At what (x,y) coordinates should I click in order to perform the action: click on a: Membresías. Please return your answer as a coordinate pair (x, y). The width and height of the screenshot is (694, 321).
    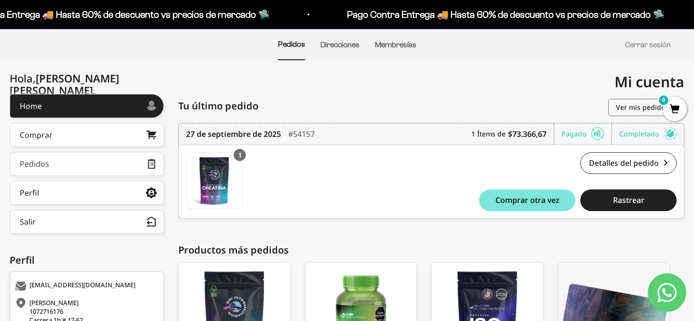
    Looking at the image, I should click on (395, 44).